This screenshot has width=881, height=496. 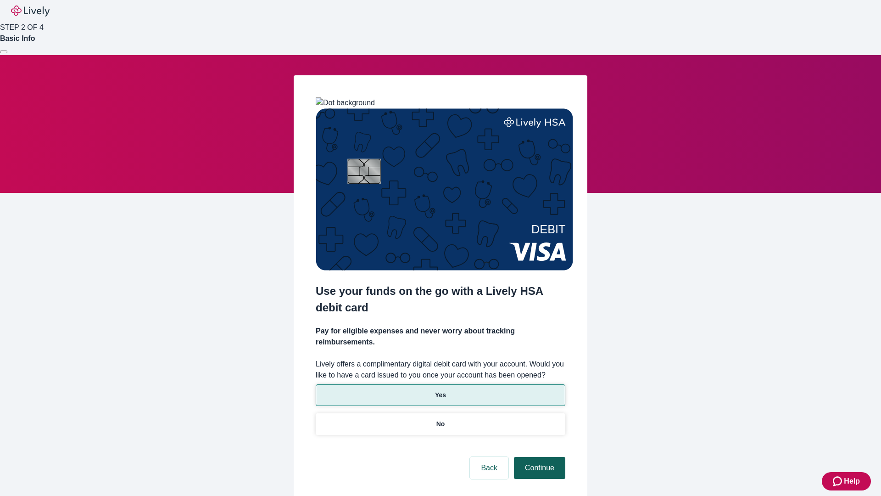 I want to click on img: Lively, so click(x=30, y=11).